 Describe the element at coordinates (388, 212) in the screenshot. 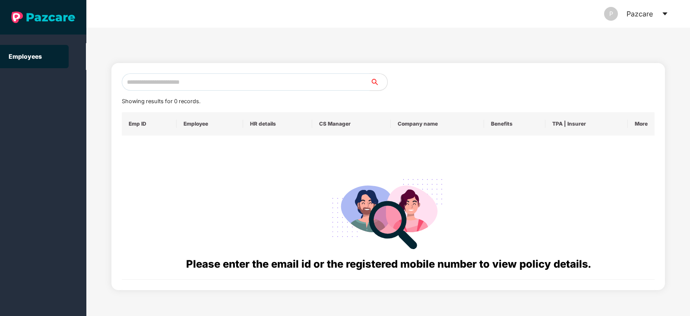

I see `img: svg+xml;base64,PHN2ZyB4bWxucz0iaHR0cDovL3d3dy53My5vcmcvMjAwMC9zdmciIHdpZHRoPSIyODgiIGhlaWdodD0iMj...` at that location.